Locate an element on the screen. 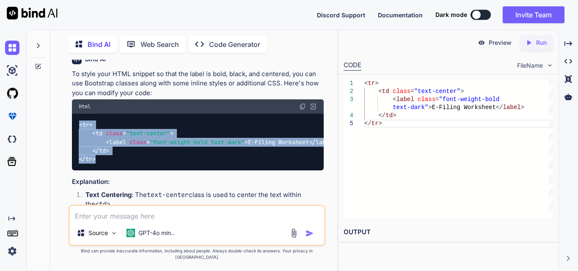 This screenshot has width=578, height=271. button: Invite Team is located at coordinates (534, 15).